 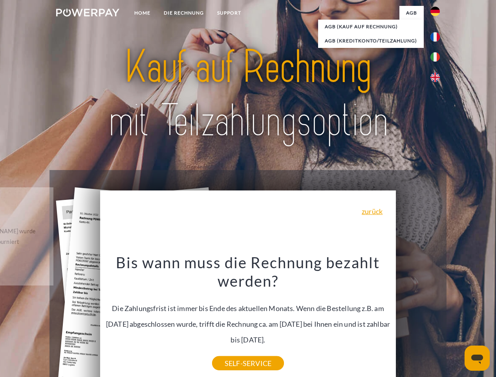 I want to click on img: title-powerpay_de.svg, so click(x=248, y=94).